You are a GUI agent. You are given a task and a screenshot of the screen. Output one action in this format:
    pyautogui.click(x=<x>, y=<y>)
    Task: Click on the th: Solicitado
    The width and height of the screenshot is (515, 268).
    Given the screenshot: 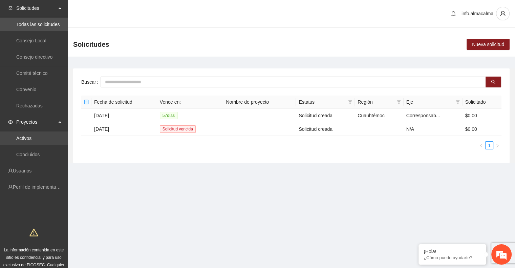 What is the action you would take?
    pyautogui.click(x=482, y=102)
    